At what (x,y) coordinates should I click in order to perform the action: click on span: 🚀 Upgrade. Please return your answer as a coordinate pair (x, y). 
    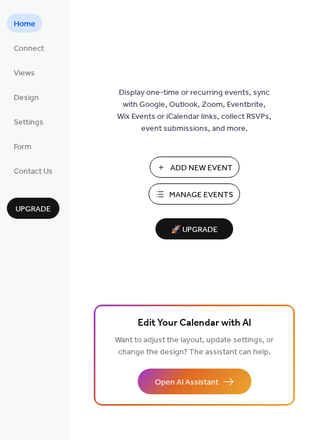
    Looking at the image, I should click on (194, 230).